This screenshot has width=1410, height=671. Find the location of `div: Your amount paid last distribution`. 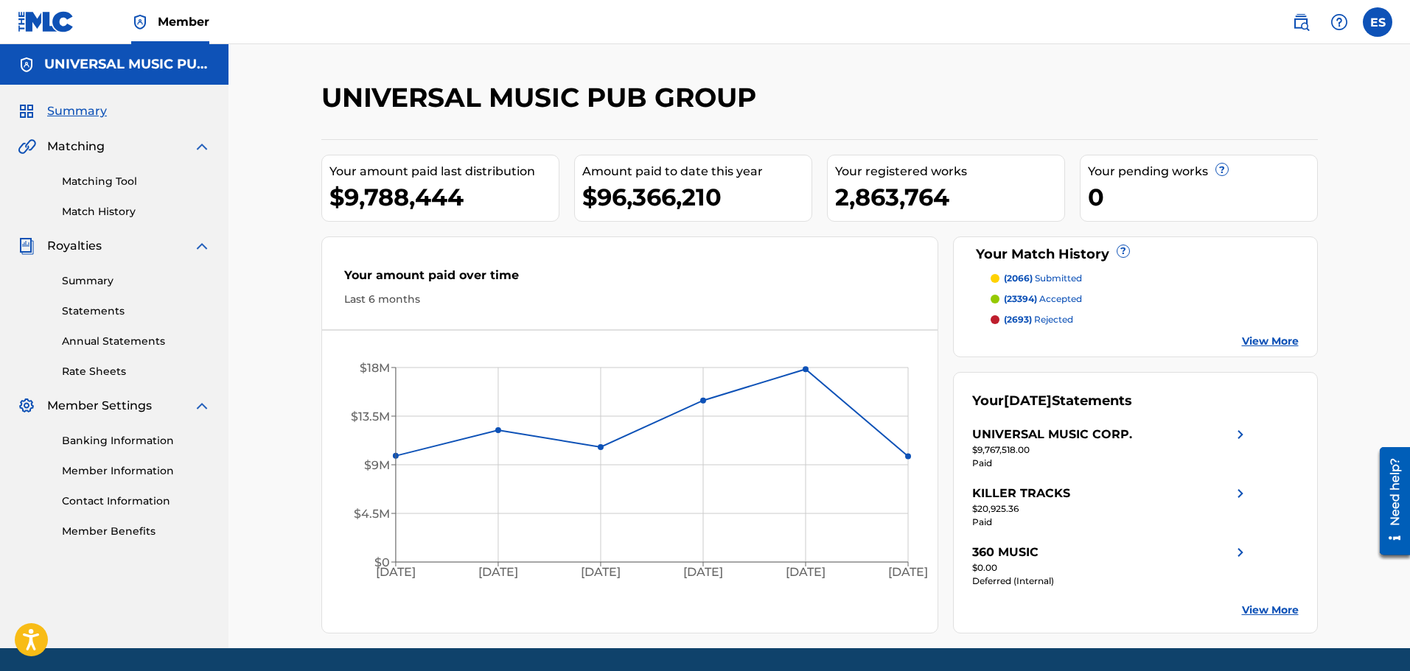

div: Your amount paid last distribution is located at coordinates (444, 172).